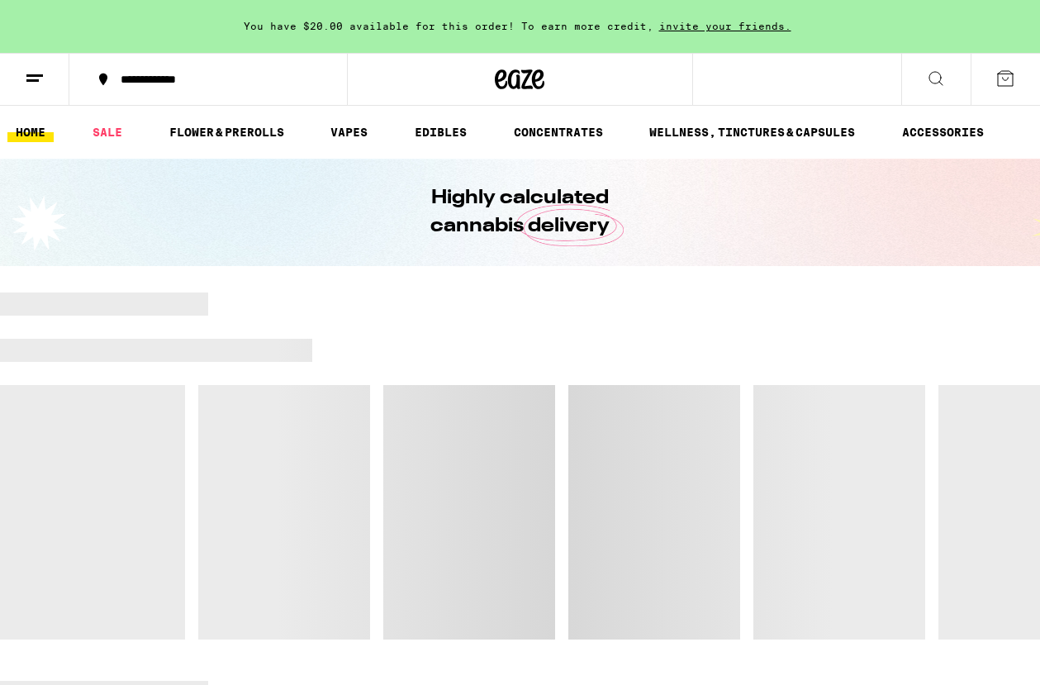  I want to click on a: CONCENTRATES, so click(558, 132).